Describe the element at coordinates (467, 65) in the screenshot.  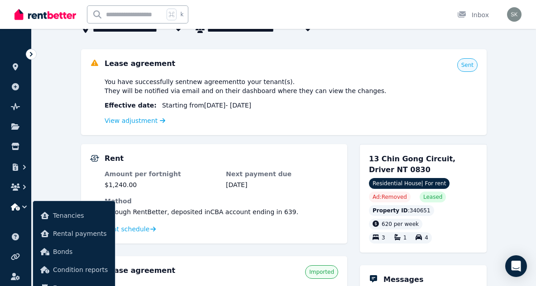
I see `span: Sent` at that location.